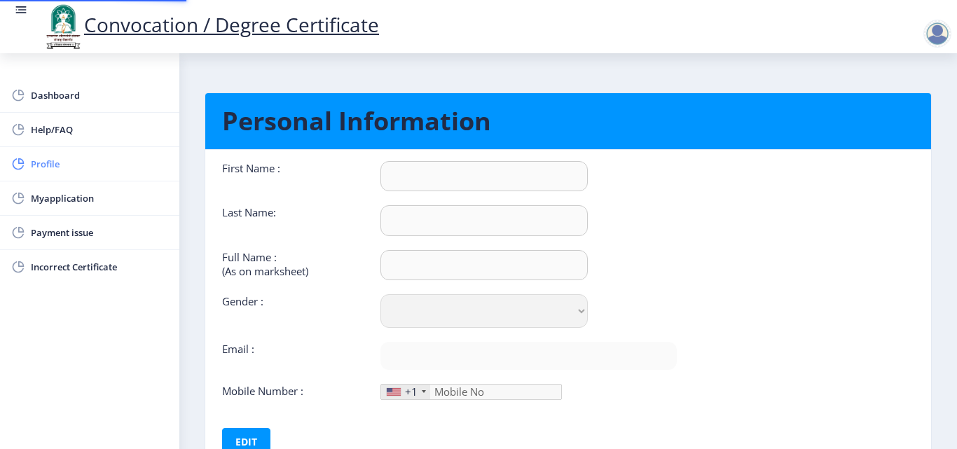 The height and width of the screenshot is (449, 957). What do you see at coordinates (99, 198) in the screenshot?
I see `span: Myapplication` at bounding box center [99, 198].